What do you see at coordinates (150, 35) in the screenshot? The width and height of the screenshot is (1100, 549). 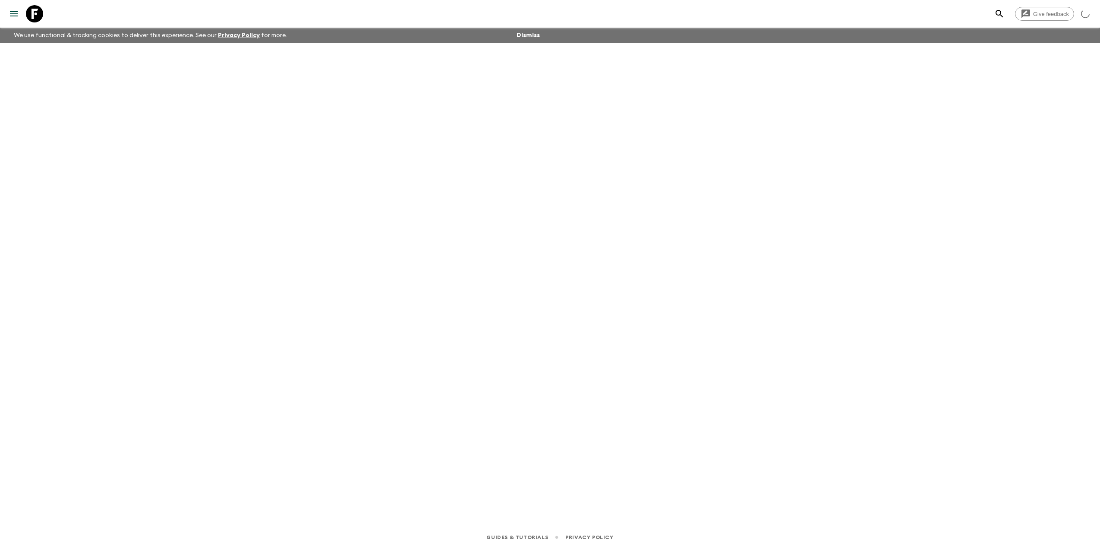 I see `p: We use functional & tracking cookies to deliver this experience. See our for more.` at bounding box center [150, 35].